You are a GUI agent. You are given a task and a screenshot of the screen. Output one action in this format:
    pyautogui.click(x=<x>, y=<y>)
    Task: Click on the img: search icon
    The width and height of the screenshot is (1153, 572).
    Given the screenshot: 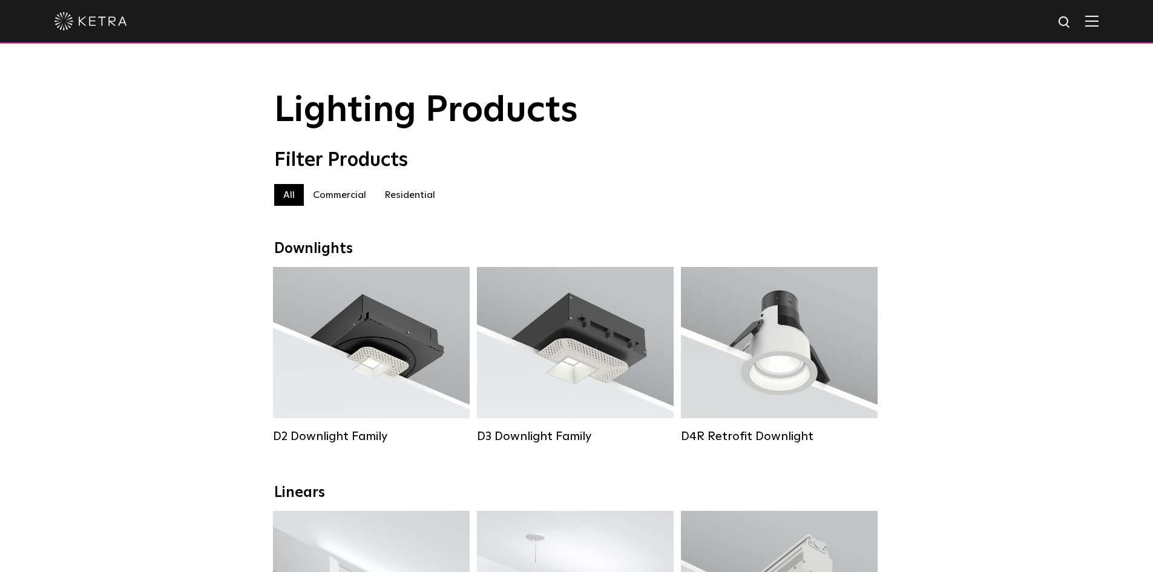 What is the action you would take?
    pyautogui.click(x=1064, y=22)
    